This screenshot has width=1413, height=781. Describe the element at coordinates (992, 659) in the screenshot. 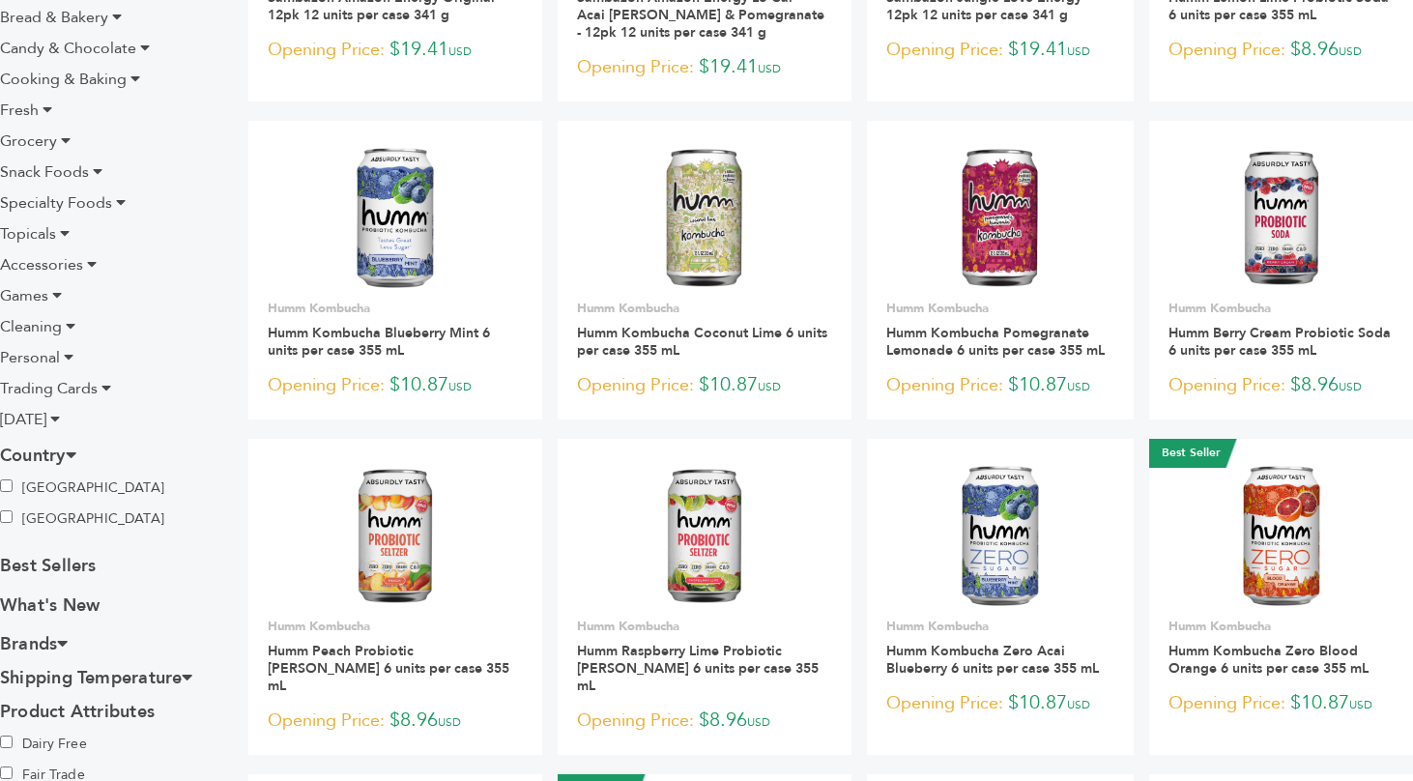

I see `a: Humm Kombucha Zero Acai Blueberry 6 units per case 355 mL` at that location.